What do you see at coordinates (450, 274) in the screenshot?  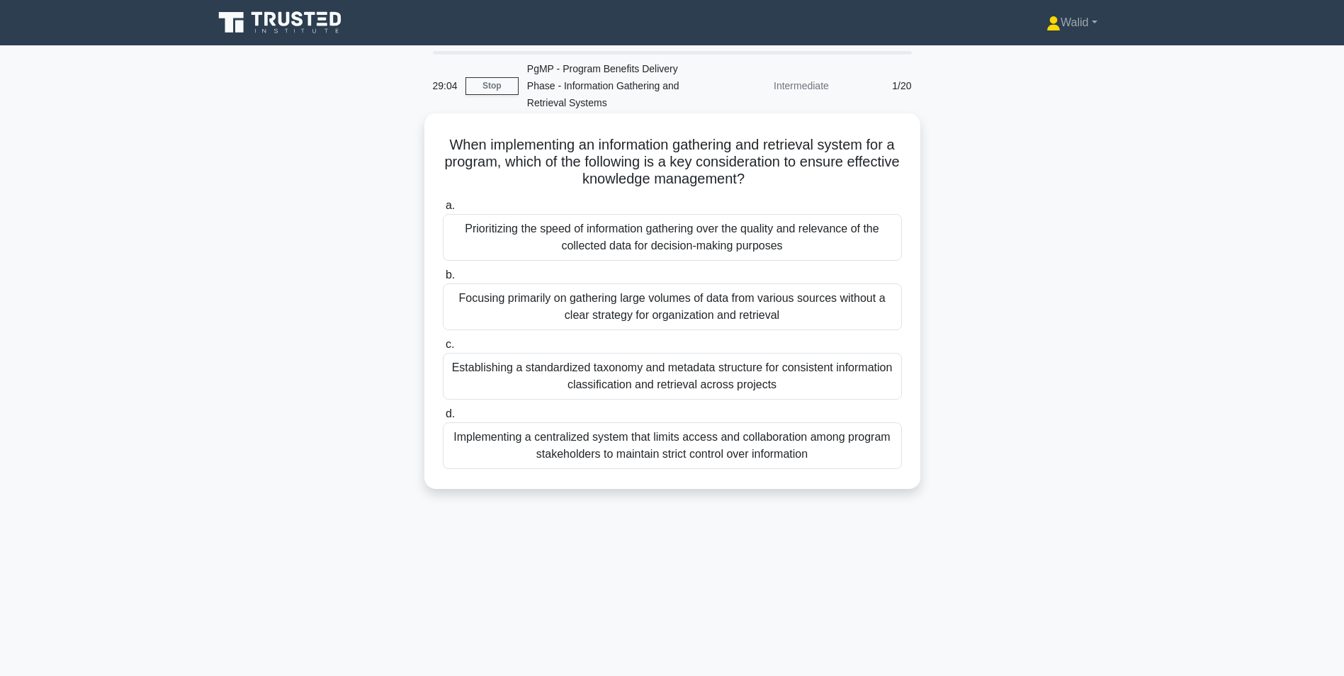 I see `span: b.` at bounding box center [450, 274].